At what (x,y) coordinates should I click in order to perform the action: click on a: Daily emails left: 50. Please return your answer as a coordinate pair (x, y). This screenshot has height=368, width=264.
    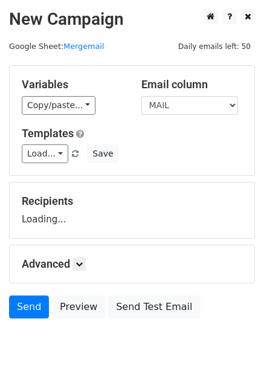
    Looking at the image, I should click on (215, 46).